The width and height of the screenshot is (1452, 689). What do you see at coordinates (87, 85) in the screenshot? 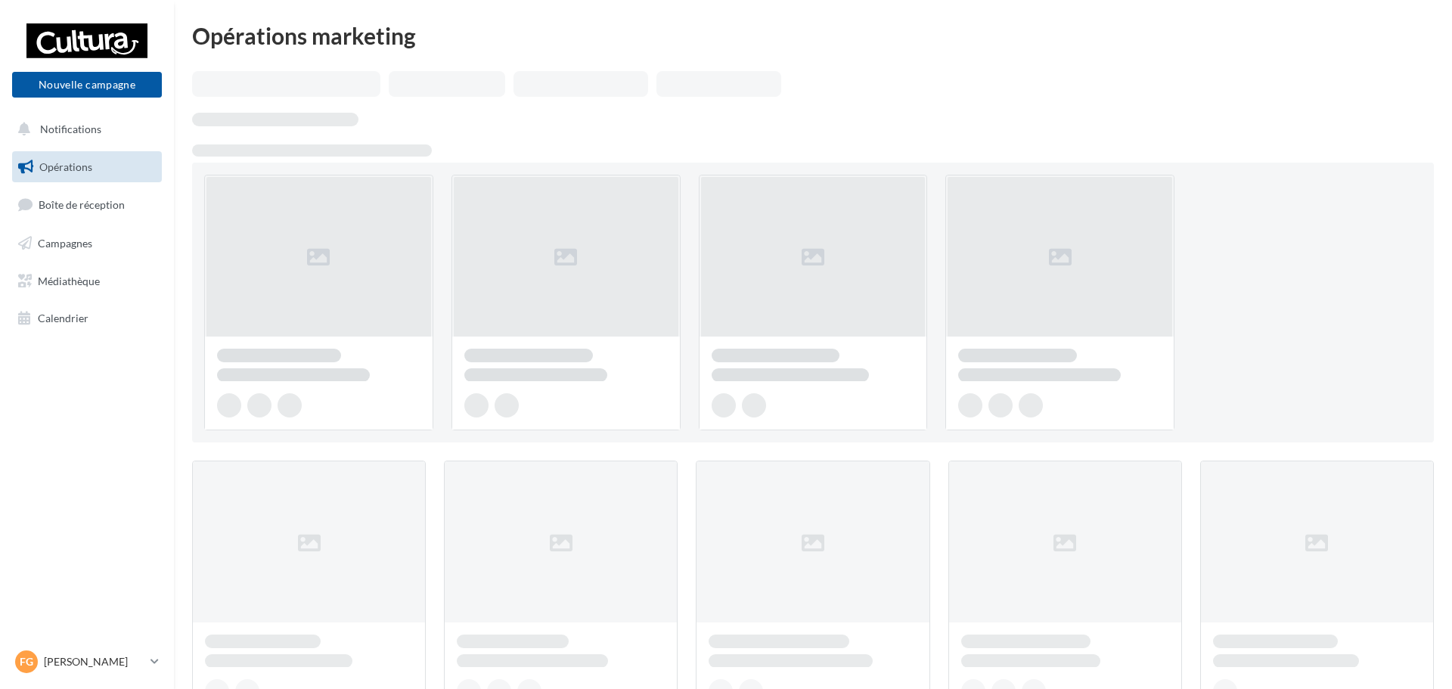
I see `button: Nouvelle campagne` at bounding box center [87, 85].